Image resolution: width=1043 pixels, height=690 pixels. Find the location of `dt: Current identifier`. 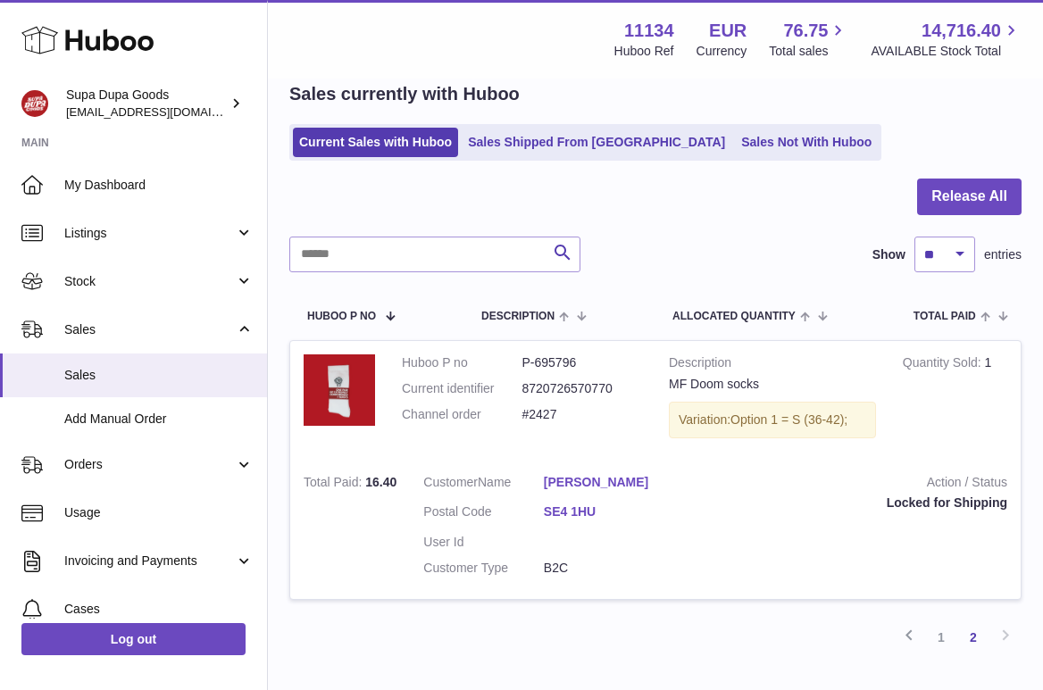

dt: Current identifier is located at coordinates (462, 388).